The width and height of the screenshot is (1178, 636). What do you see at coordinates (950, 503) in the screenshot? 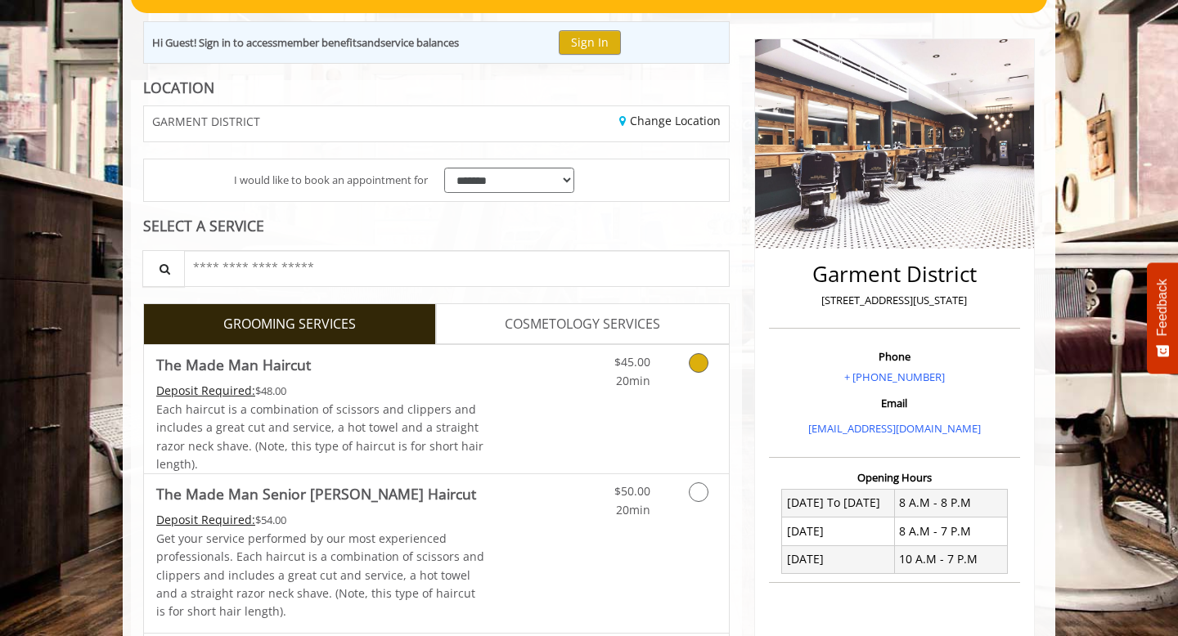
I see `td: 8 A.M - 8 P.M` at bounding box center [950, 503].